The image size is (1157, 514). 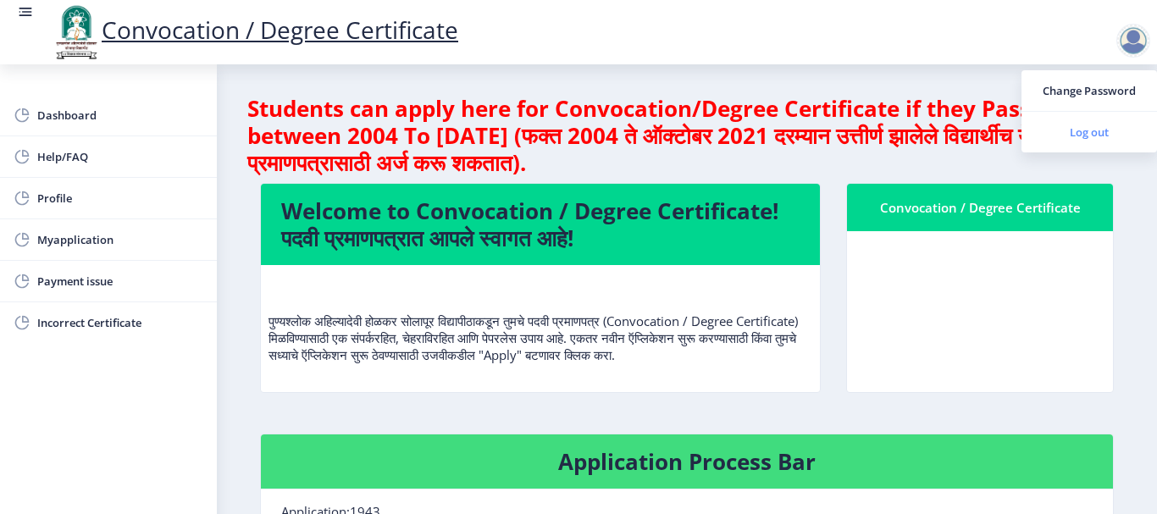 What do you see at coordinates (687, 136) in the screenshot?
I see `h4: Students can apply here for Convocation/Degree Certificate if they Pass Out between 2004 To [DATE...` at bounding box center [687, 136].